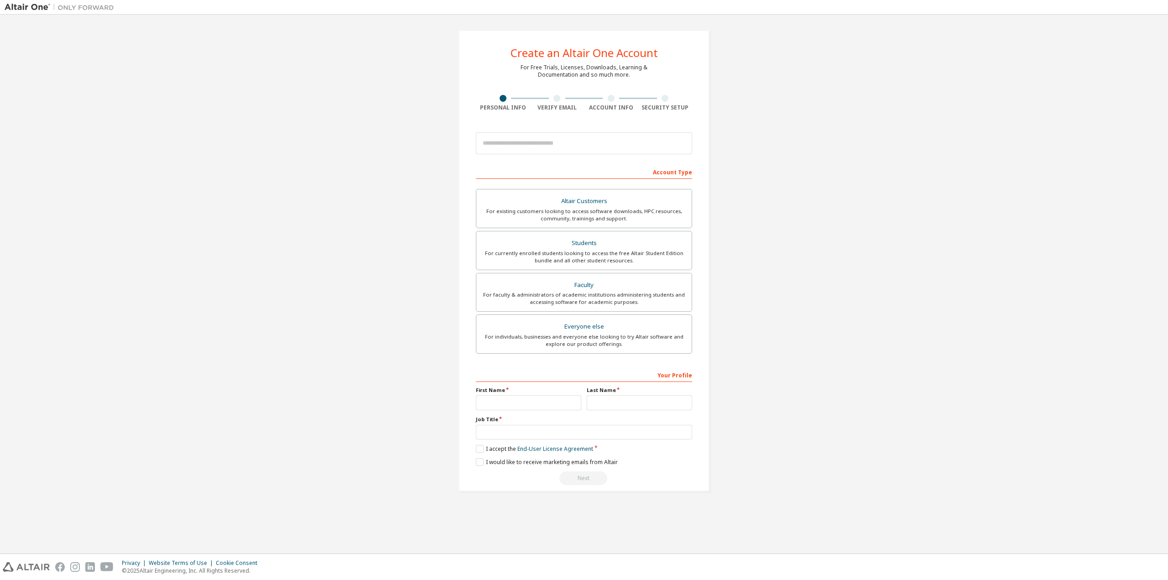 The image size is (1168, 580). I want to click on div: Faculty, so click(584, 285).